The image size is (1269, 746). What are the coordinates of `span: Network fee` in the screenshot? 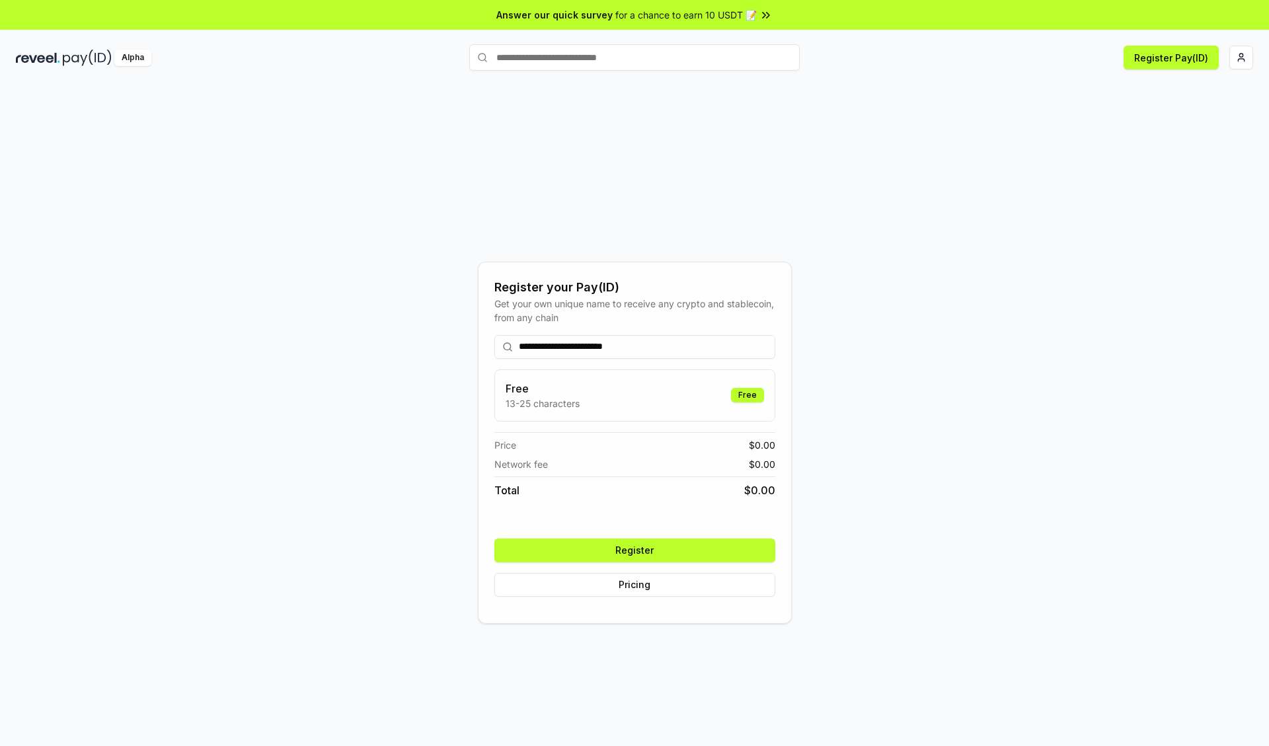 It's located at (521, 464).